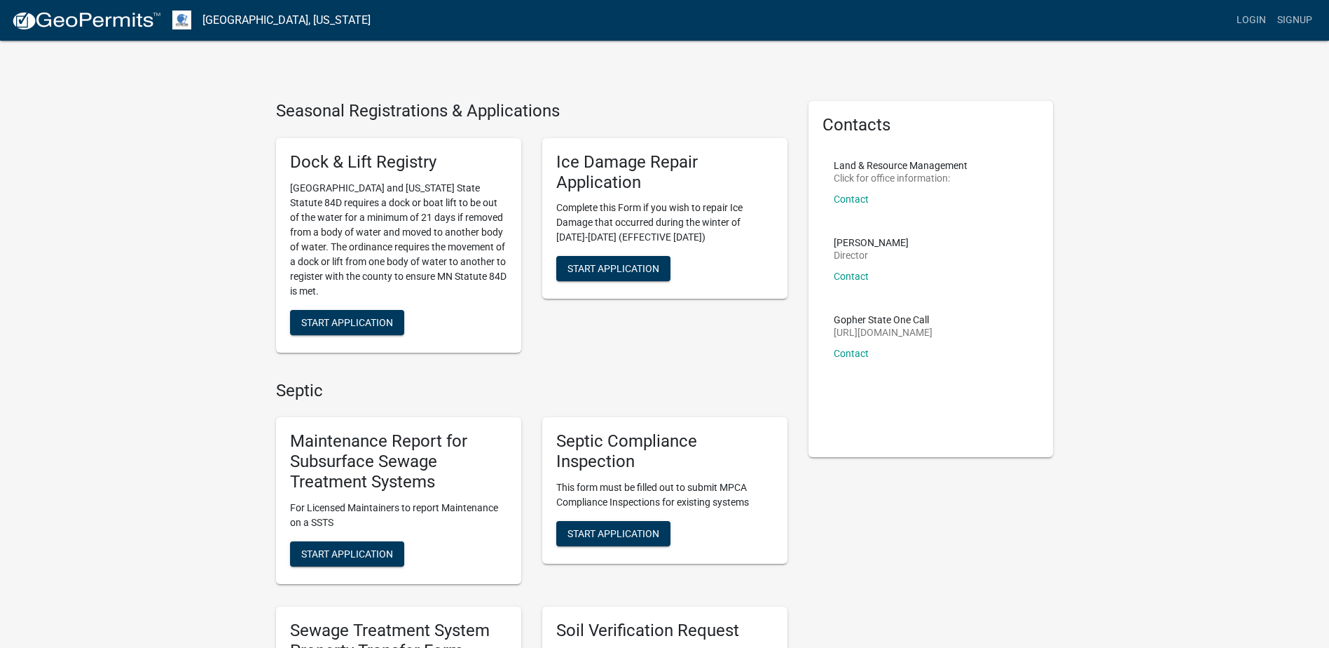 The image size is (1329, 648). What do you see at coordinates (883, 320) in the screenshot?
I see `p: Gopher State One Call` at bounding box center [883, 320].